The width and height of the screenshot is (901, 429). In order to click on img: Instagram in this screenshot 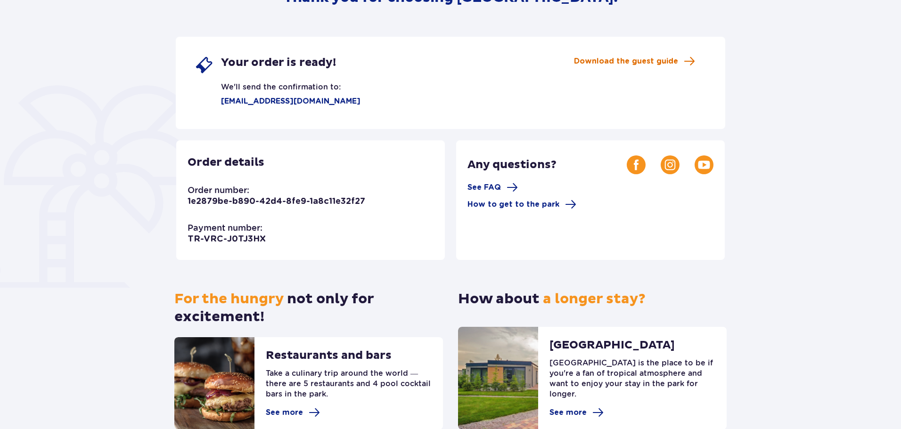, I will do `click(670, 165)`.